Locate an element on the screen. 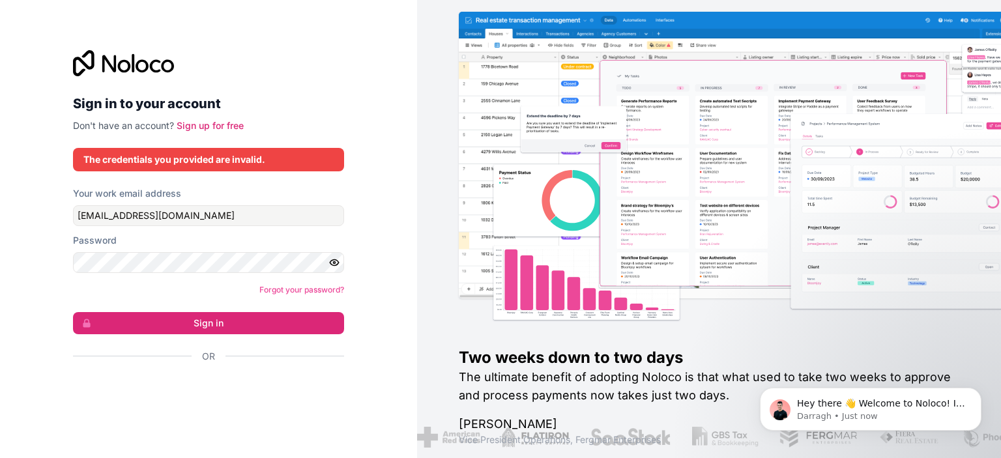  input: Password is located at coordinates (209, 263).